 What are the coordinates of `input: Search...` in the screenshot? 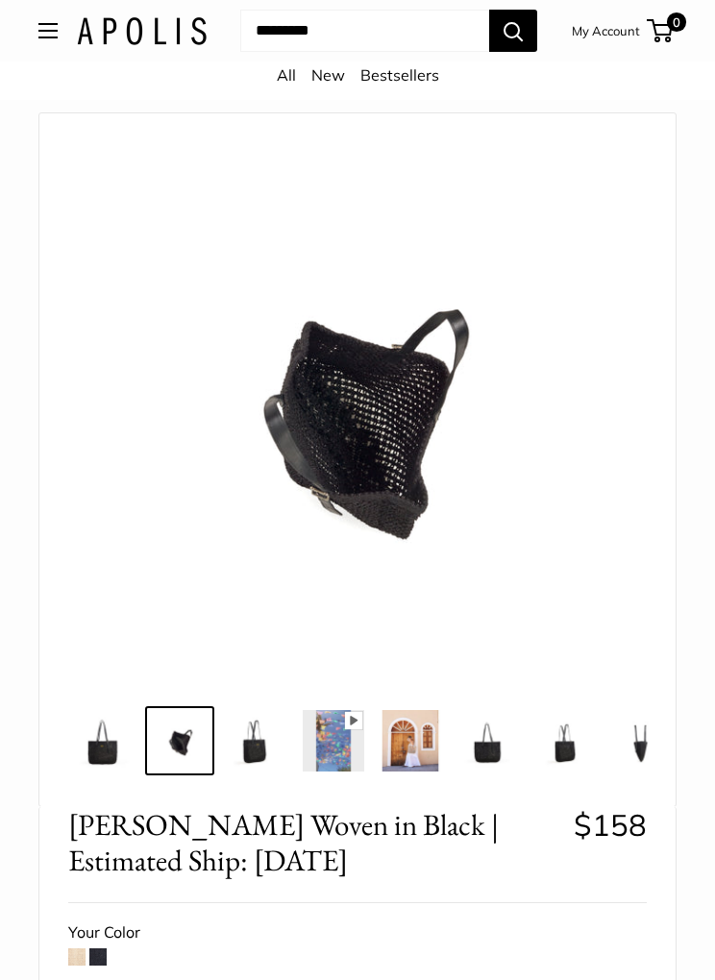 It's located at (364, 31).